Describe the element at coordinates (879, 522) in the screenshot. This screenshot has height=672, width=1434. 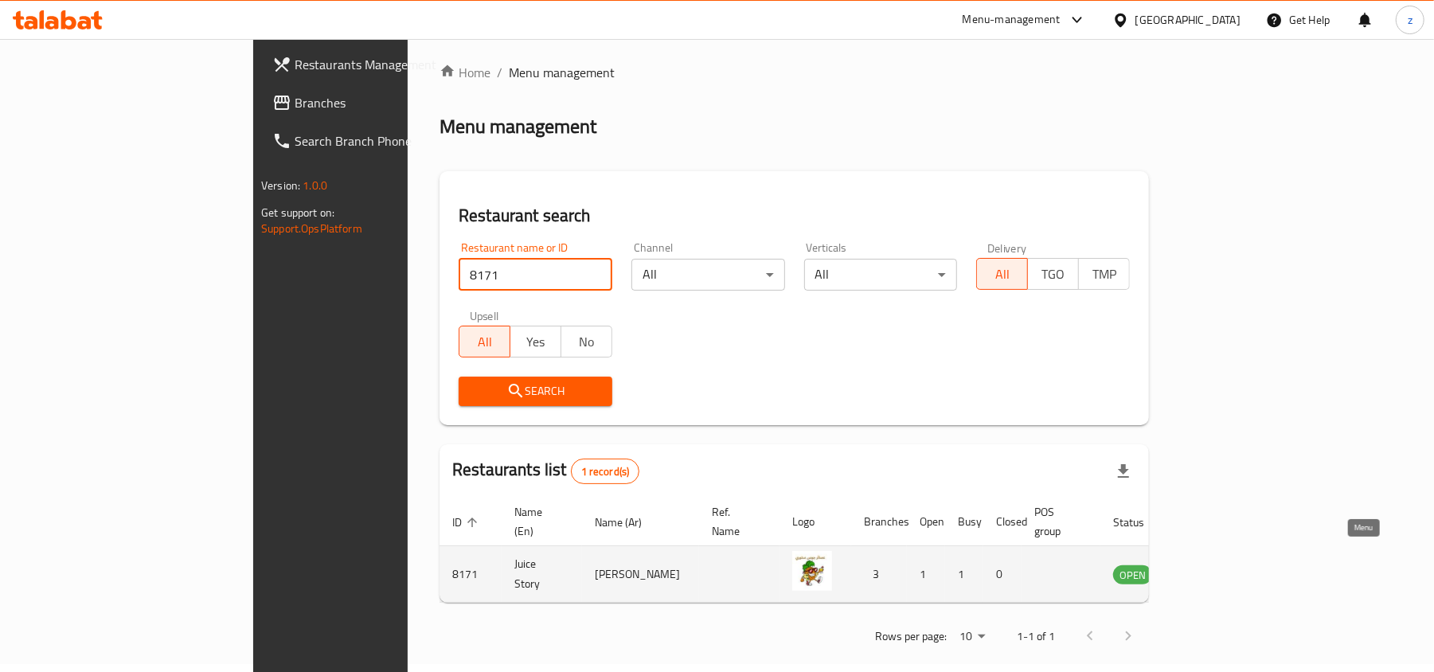
I see `th: Branches` at that location.